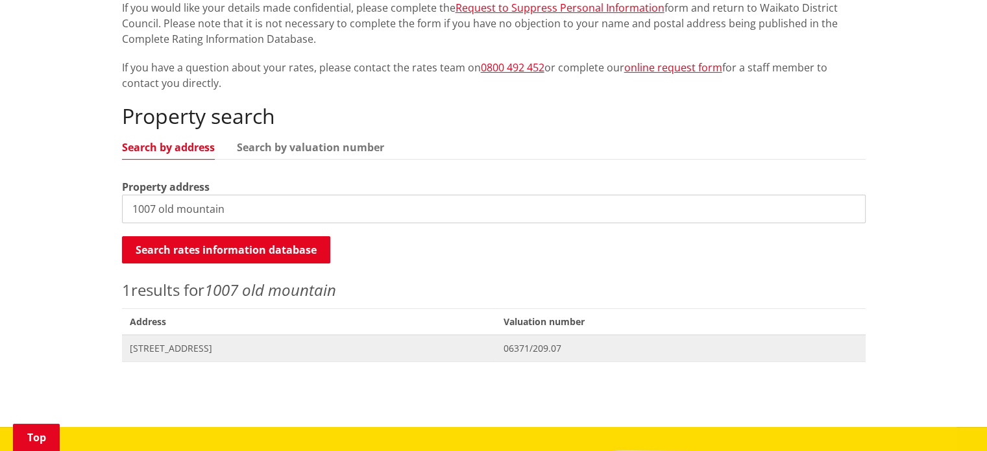 The height and width of the screenshot is (451, 987). I want to click on p: results for, so click(494, 290).